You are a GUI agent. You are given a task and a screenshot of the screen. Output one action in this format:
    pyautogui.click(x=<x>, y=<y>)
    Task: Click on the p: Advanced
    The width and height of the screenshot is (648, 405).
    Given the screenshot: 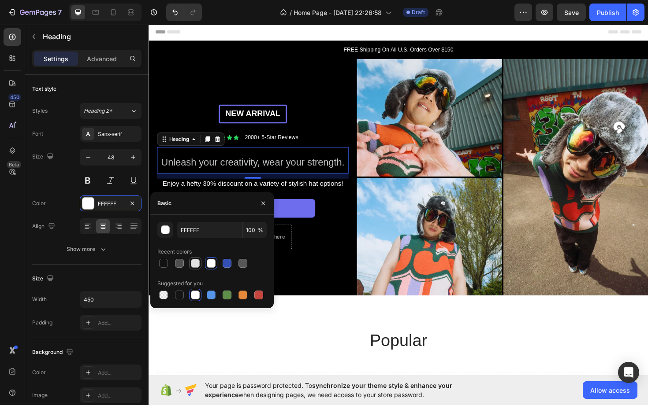 What is the action you would take?
    pyautogui.click(x=102, y=59)
    